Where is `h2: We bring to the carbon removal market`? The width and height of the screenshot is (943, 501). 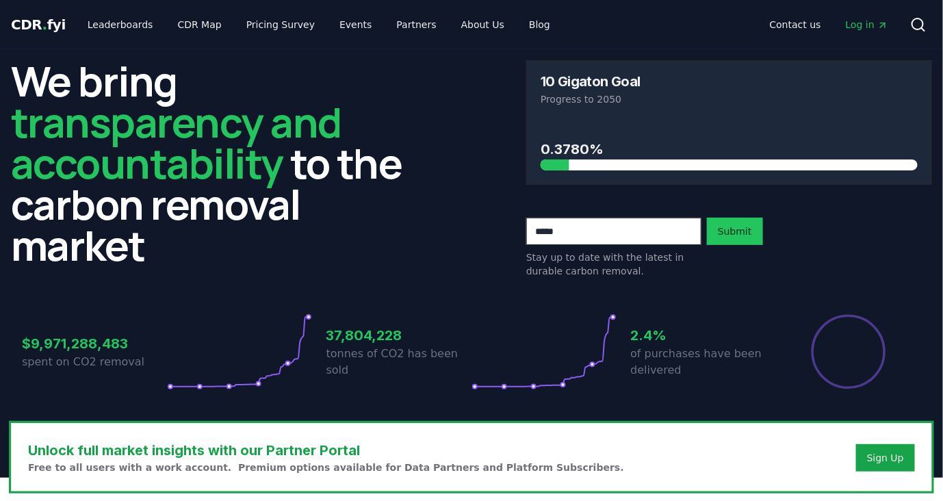
h2: We bring to the carbon removal market is located at coordinates (213, 163).